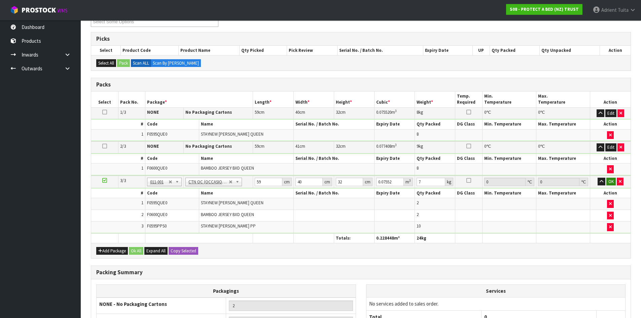 The width and height of the screenshot is (641, 318). Describe the element at coordinates (418, 226) in the screenshot. I see `span: 10` at that location.